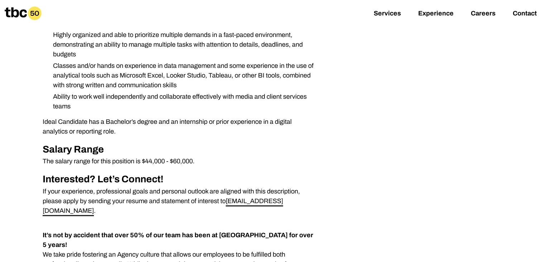  What do you see at coordinates (524, 14) in the screenshot?
I see `a: Contact` at bounding box center [524, 14].